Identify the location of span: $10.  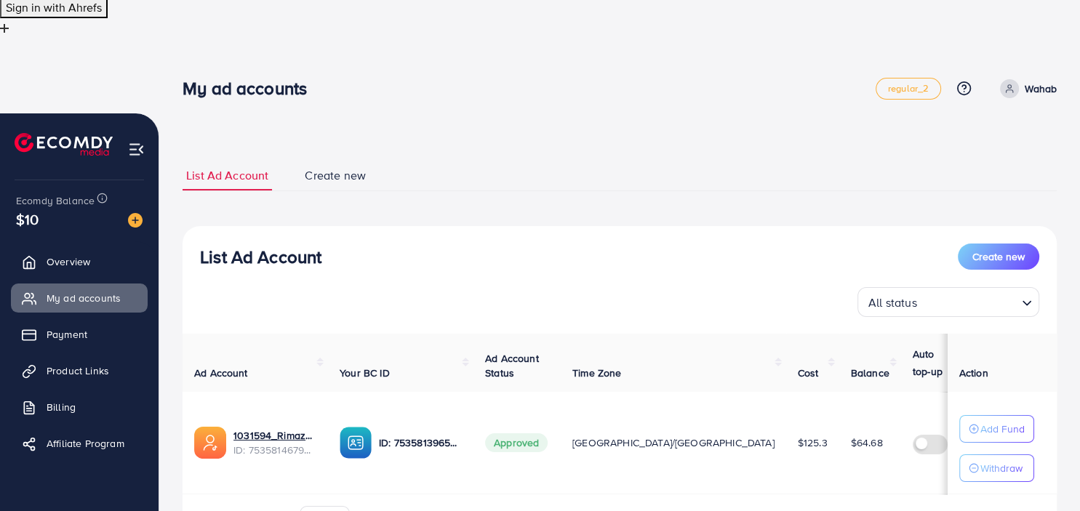
(27, 219).